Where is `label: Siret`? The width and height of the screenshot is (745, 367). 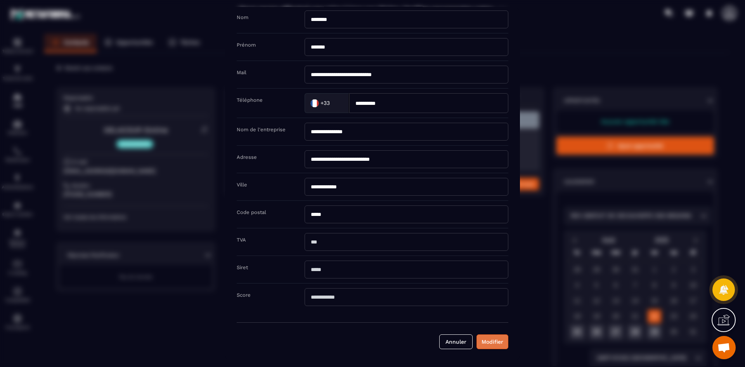 label: Siret is located at coordinates (242, 267).